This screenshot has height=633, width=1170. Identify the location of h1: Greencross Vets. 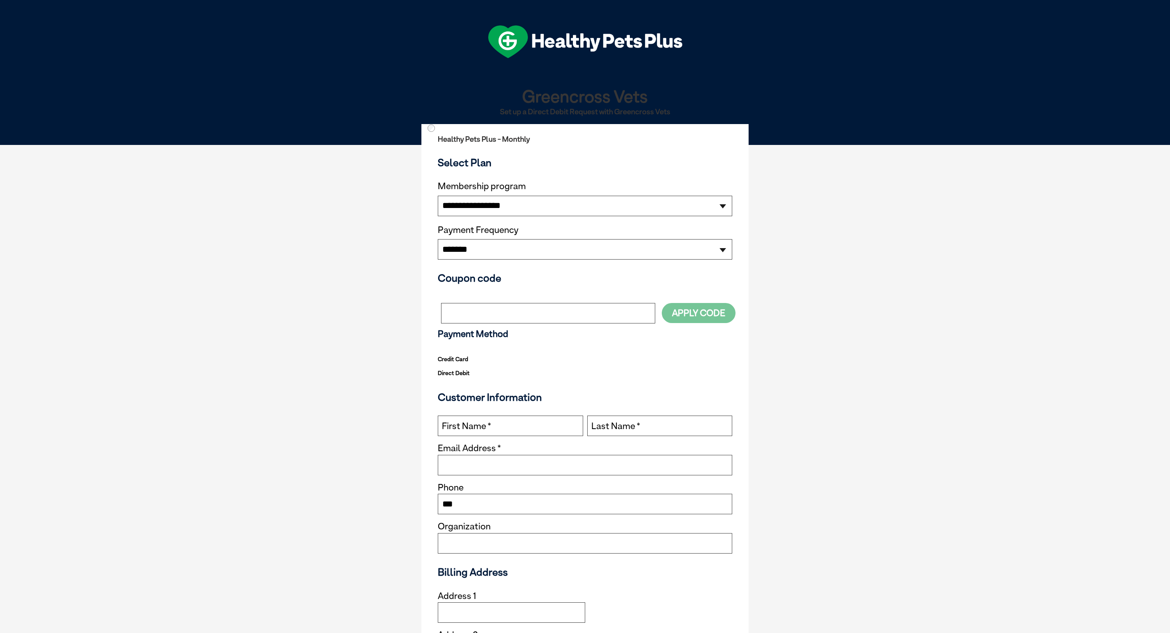
(585, 96).